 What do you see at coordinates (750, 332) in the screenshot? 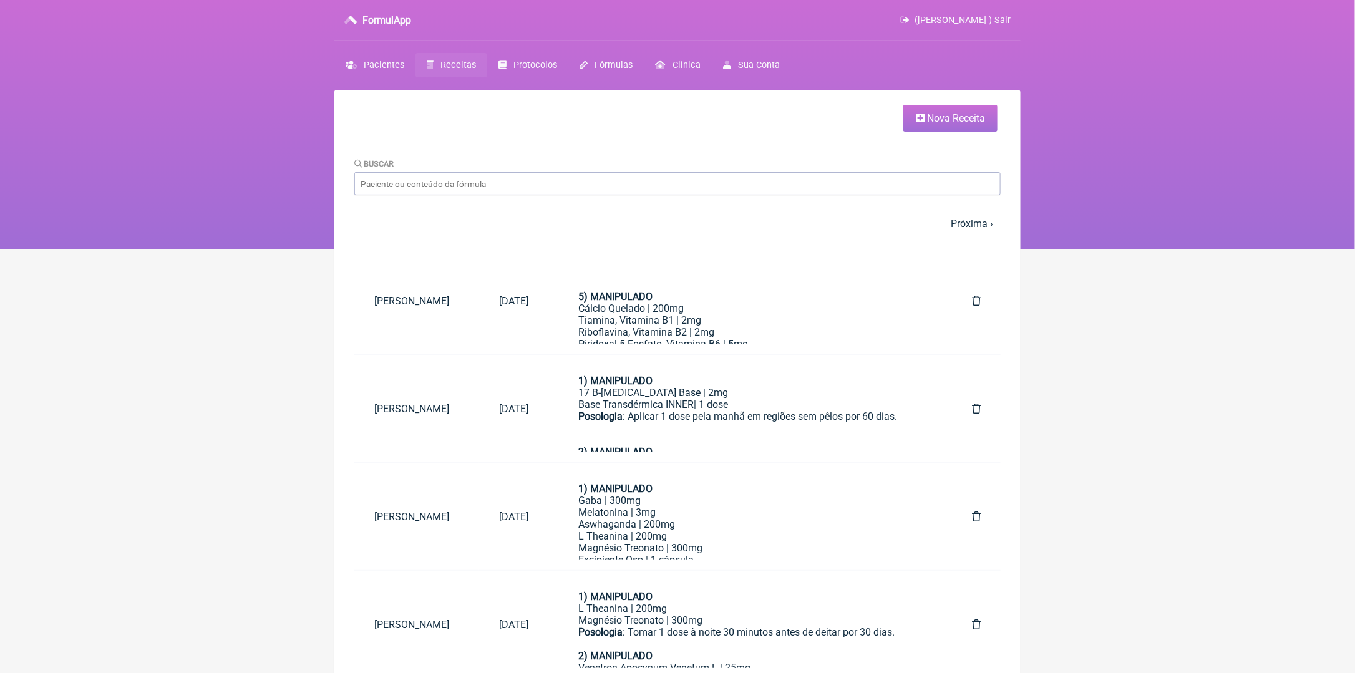
I see `div: Riboflavina, Vitamina B2 | 2mg` at bounding box center [750, 332].